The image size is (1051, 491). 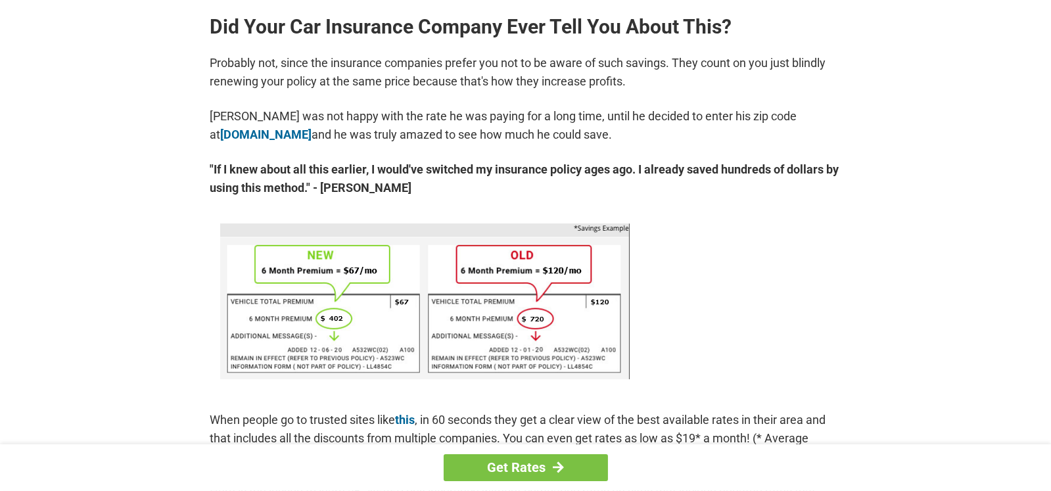 What do you see at coordinates (526, 179) in the screenshot?
I see `strong: "If I knew about all this earlier, I would've switched my insurance policy ages ago. I already sa...` at bounding box center [526, 179].